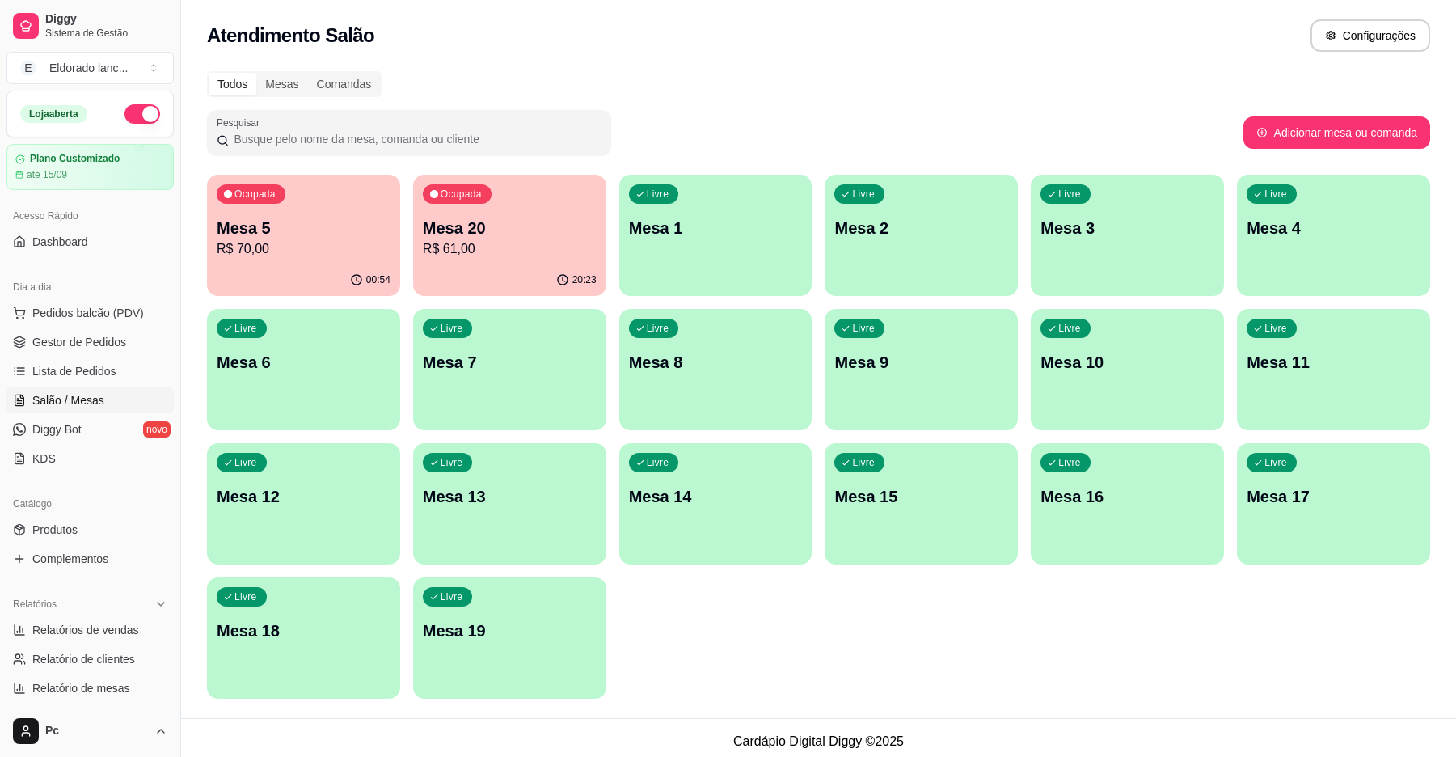  What do you see at coordinates (90, 242) in the screenshot?
I see `a: Dashboard` at bounding box center [90, 242].